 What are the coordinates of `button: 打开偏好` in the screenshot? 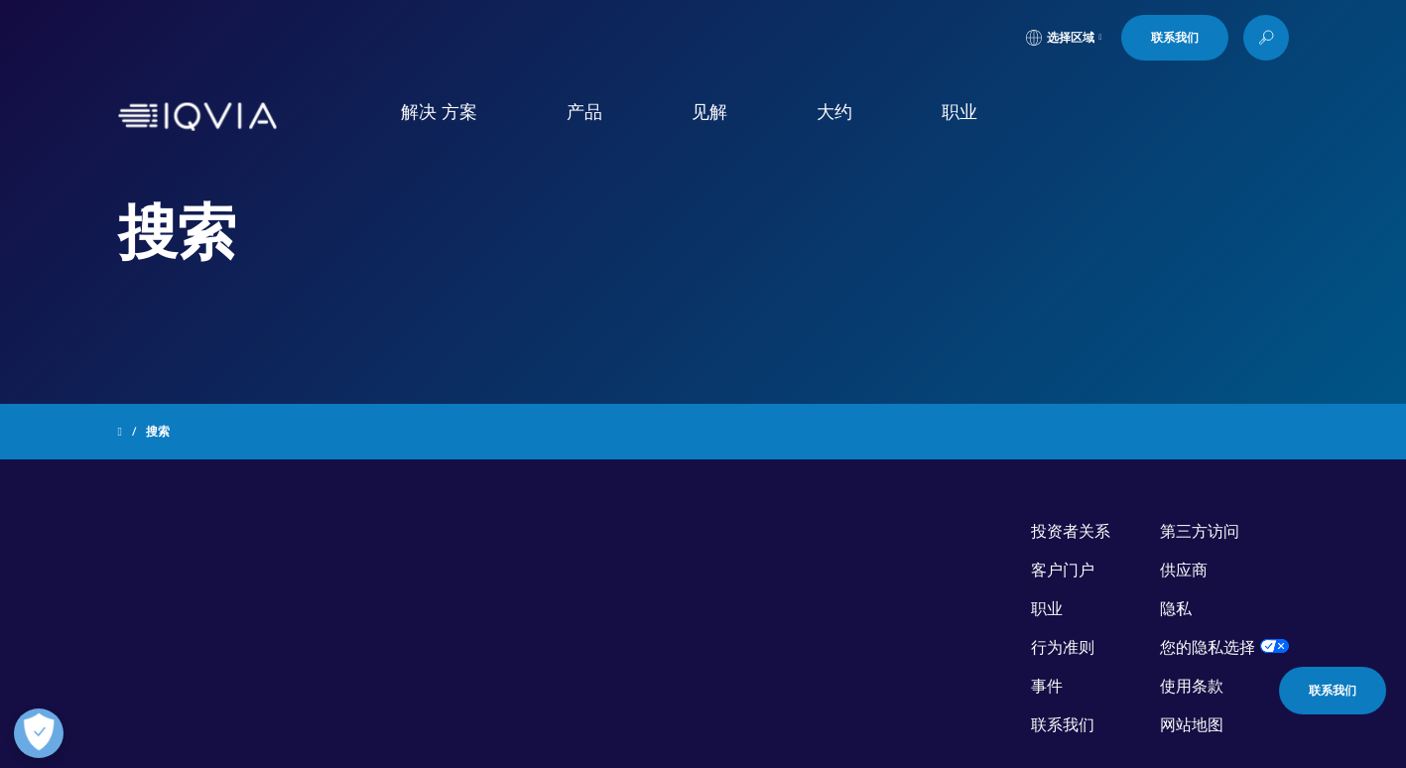 It's located at (39, 733).